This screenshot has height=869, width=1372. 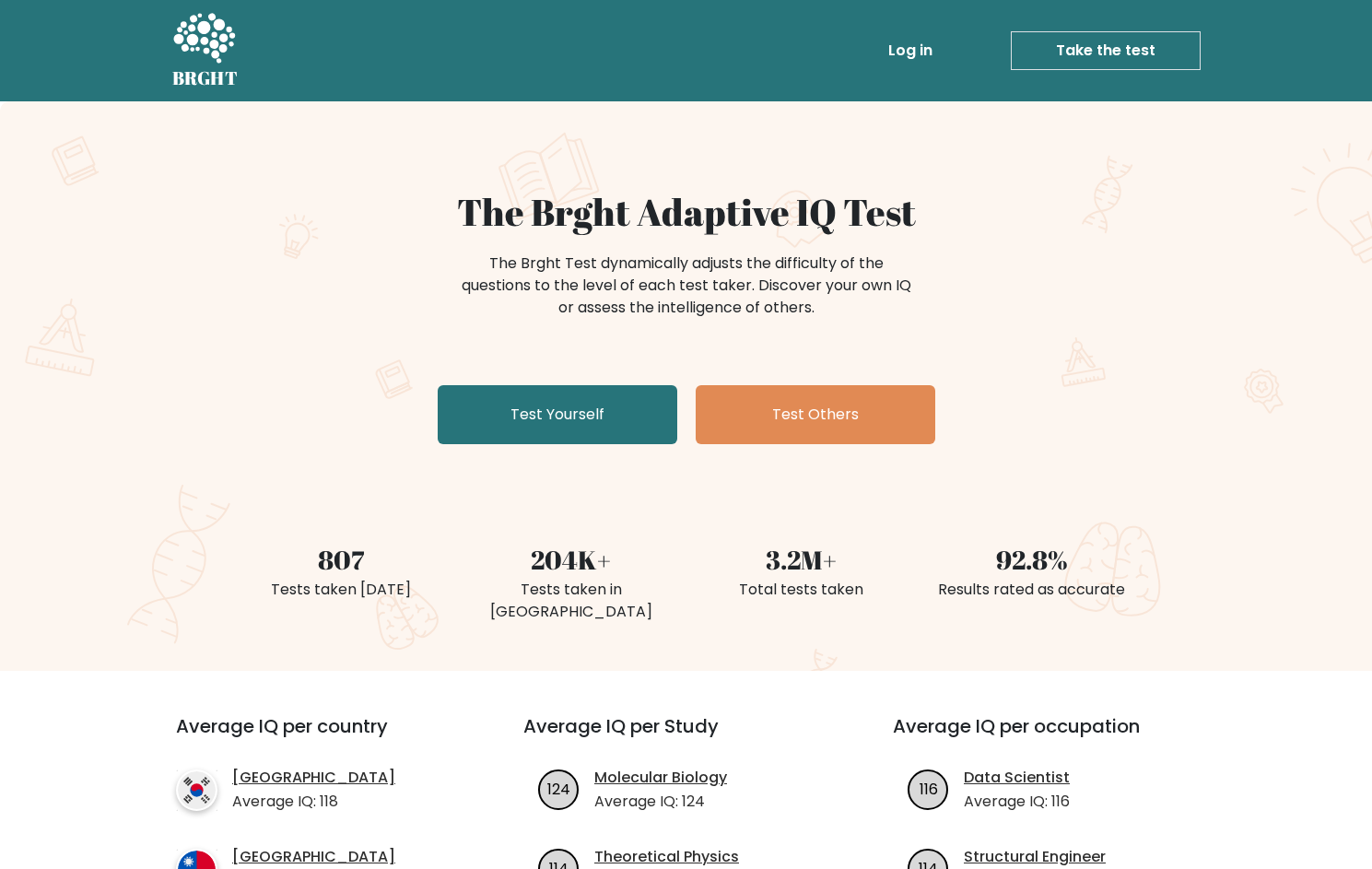 What do you see at coordinates (341, 559) in the screenshot?
I see `div: 807` at bounding box center [341, 559].